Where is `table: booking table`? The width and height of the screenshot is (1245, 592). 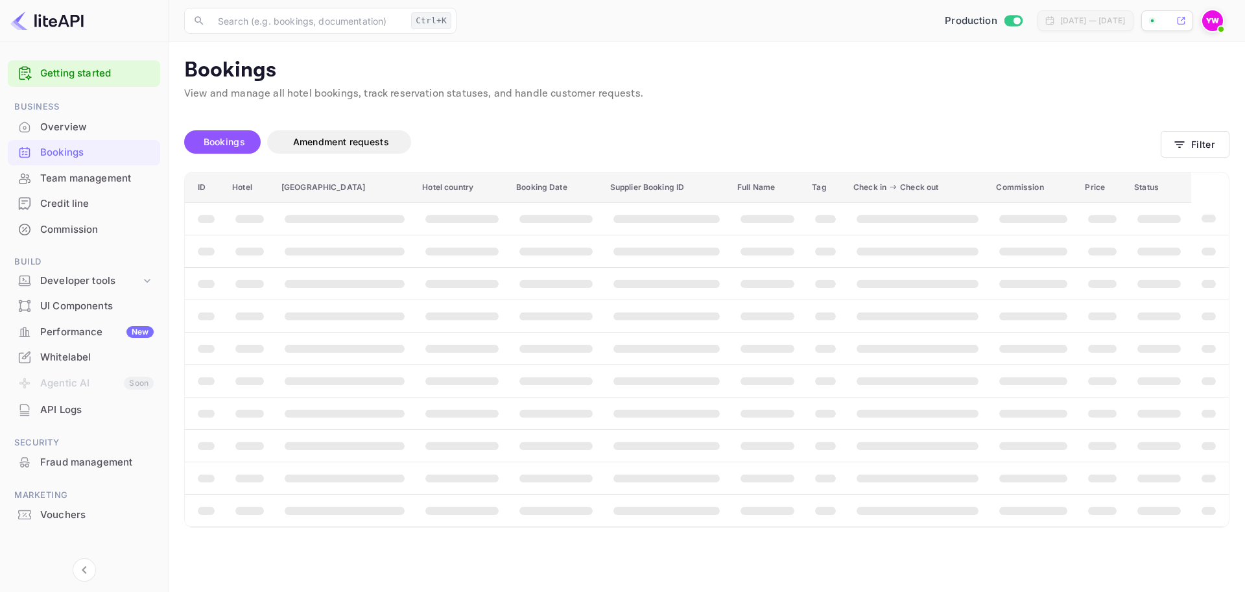 table: booking table is located at coordinates (707, 350).